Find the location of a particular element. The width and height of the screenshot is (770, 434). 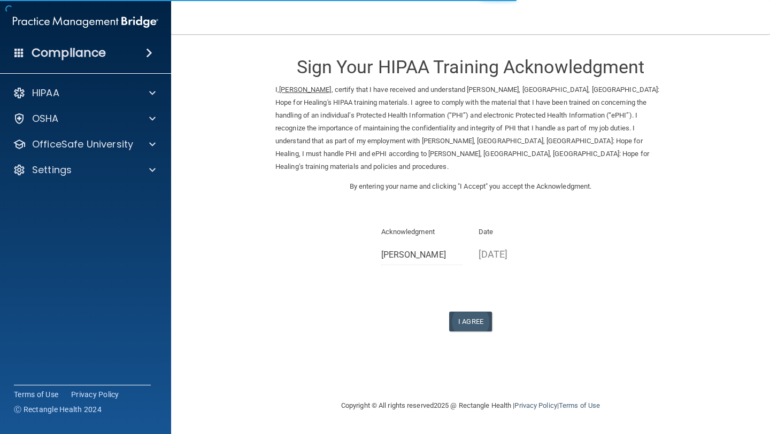

h4: Compliance is located at coordinates (68, 53).